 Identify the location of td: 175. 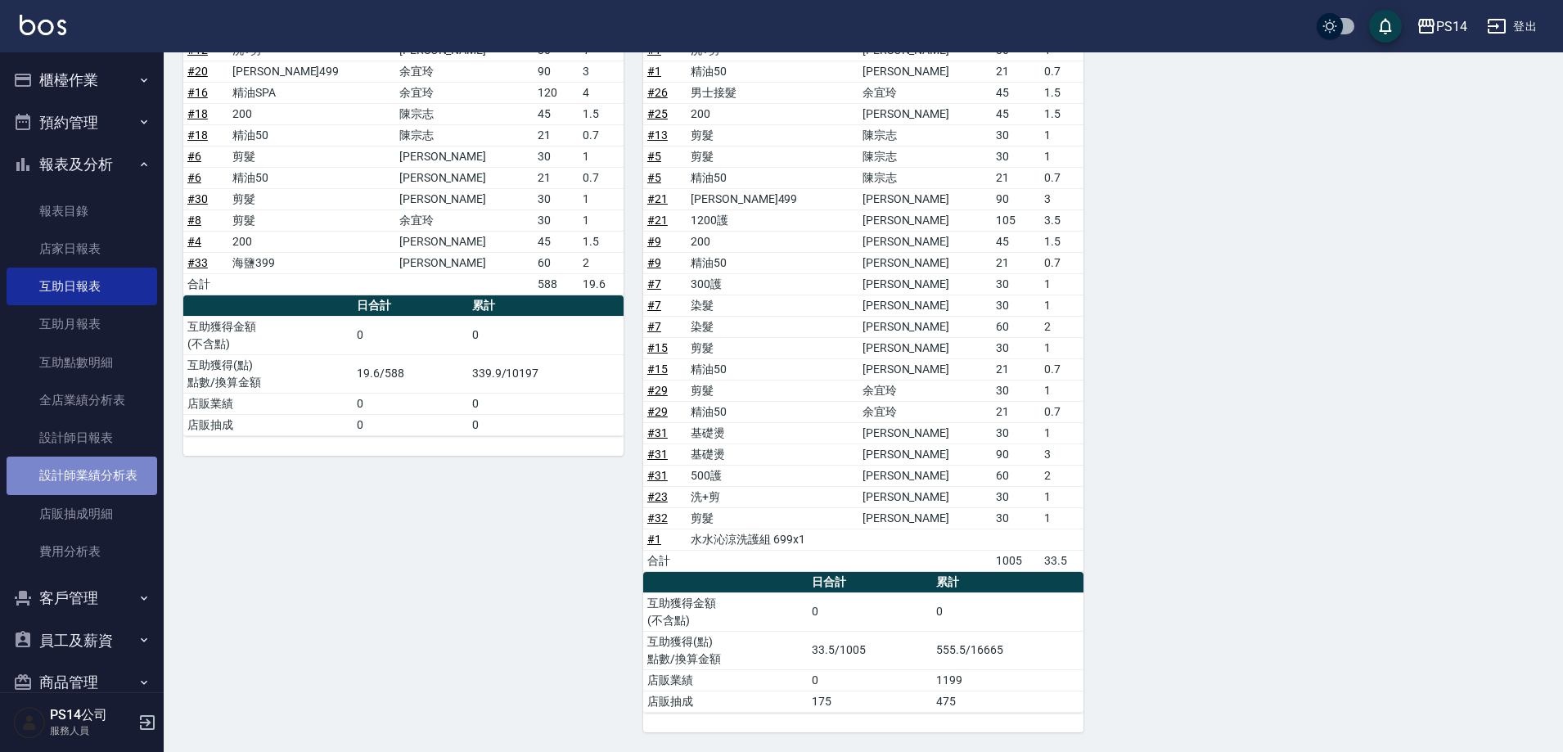
(870, 701).